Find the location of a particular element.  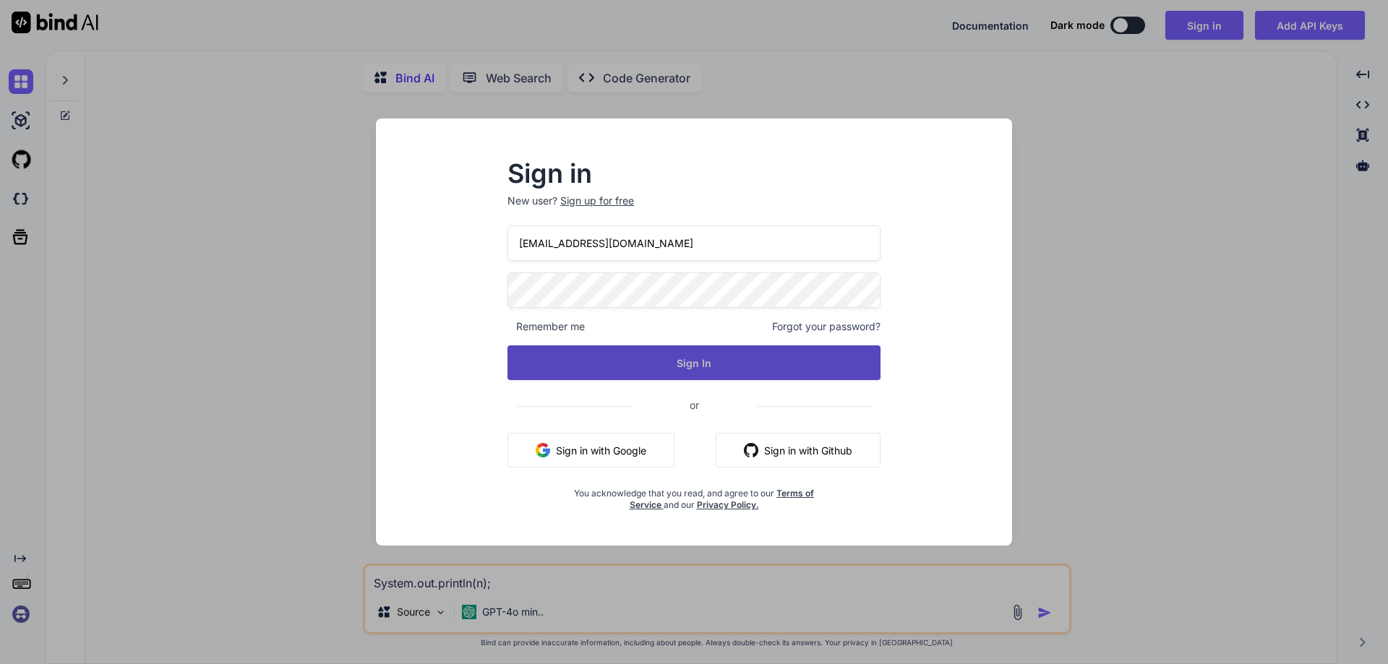

input: Login or Email is located at coordinates (694, 243).